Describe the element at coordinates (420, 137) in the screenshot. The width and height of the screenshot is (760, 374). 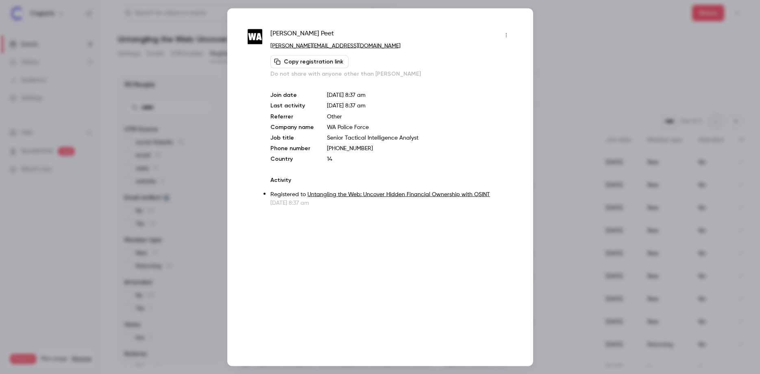
I see `p: Senior Tactical Intelligence Analyst` at that location.